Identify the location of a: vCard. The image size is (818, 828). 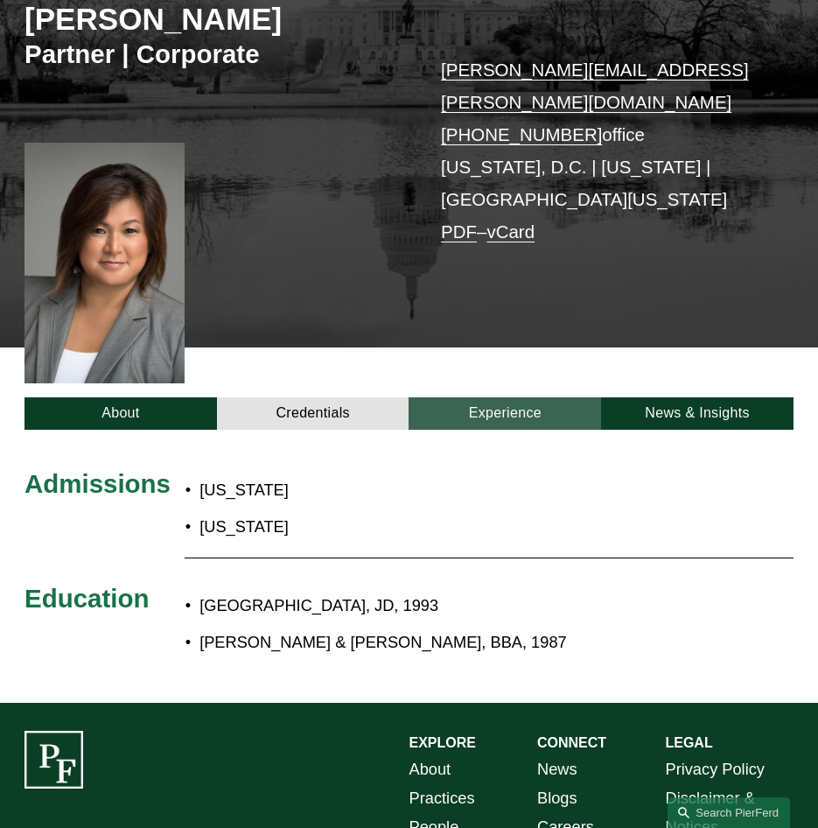
(510, 231).